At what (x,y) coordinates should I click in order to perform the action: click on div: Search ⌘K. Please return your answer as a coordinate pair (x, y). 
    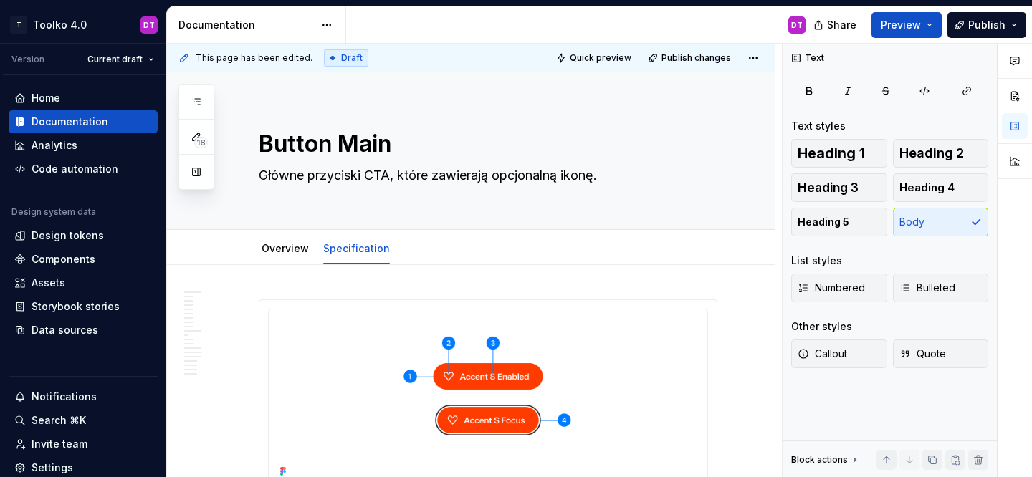
    Looking at the image, I should click on (59, 421).